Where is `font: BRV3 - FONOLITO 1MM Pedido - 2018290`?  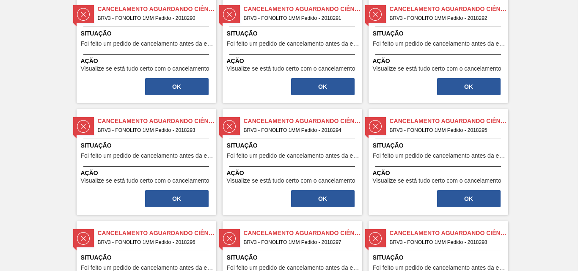 font: BRV3 - FONOLITO 1MM Pedido - 2018290 is located at coordinates (146, 18).